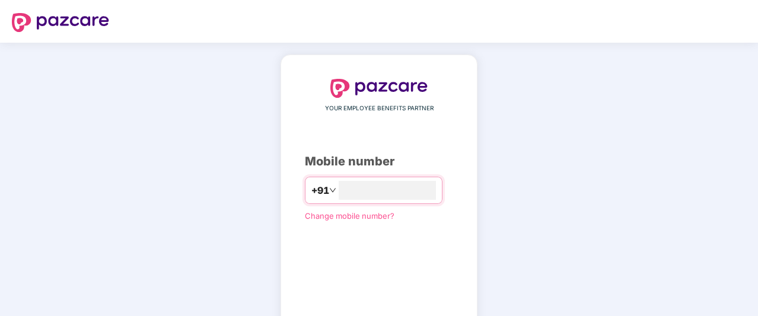 The image size is (758, 316). What do you see at coordinates (320, 190) in the screenshot?
I see `span: +91` at bounding box center [320, 190].